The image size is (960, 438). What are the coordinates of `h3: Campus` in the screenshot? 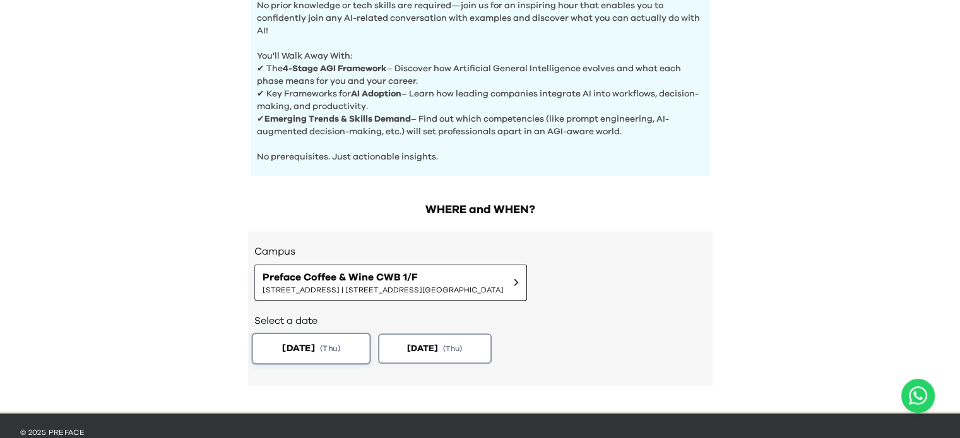 It's located at (480, 252).